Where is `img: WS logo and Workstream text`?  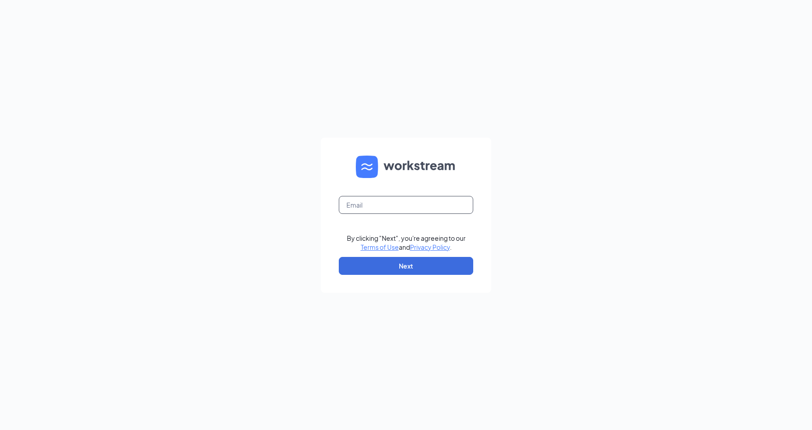
img: WS logo and Workstream text is located at coordinates (406, 167).